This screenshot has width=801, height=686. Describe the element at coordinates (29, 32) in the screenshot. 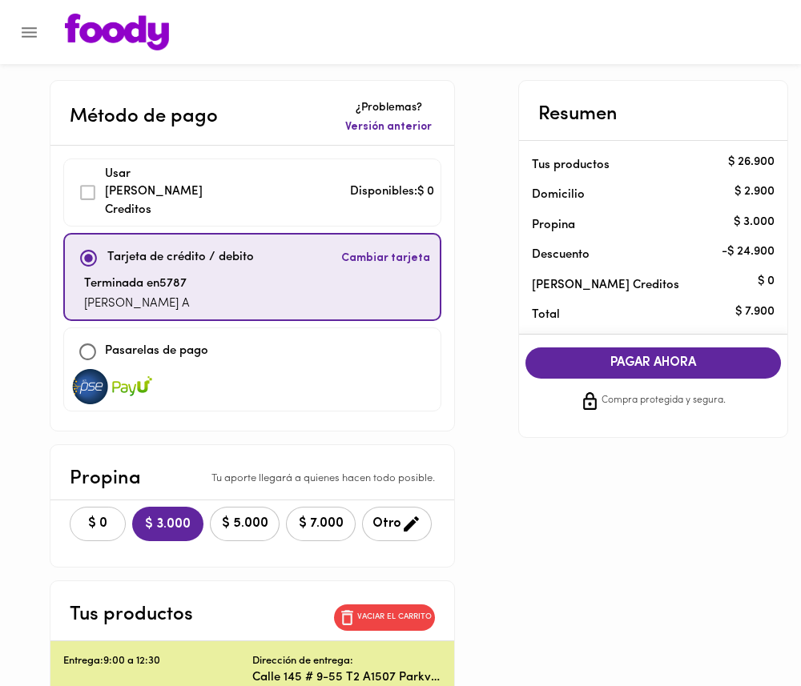

I see `button: Menu` at that location.